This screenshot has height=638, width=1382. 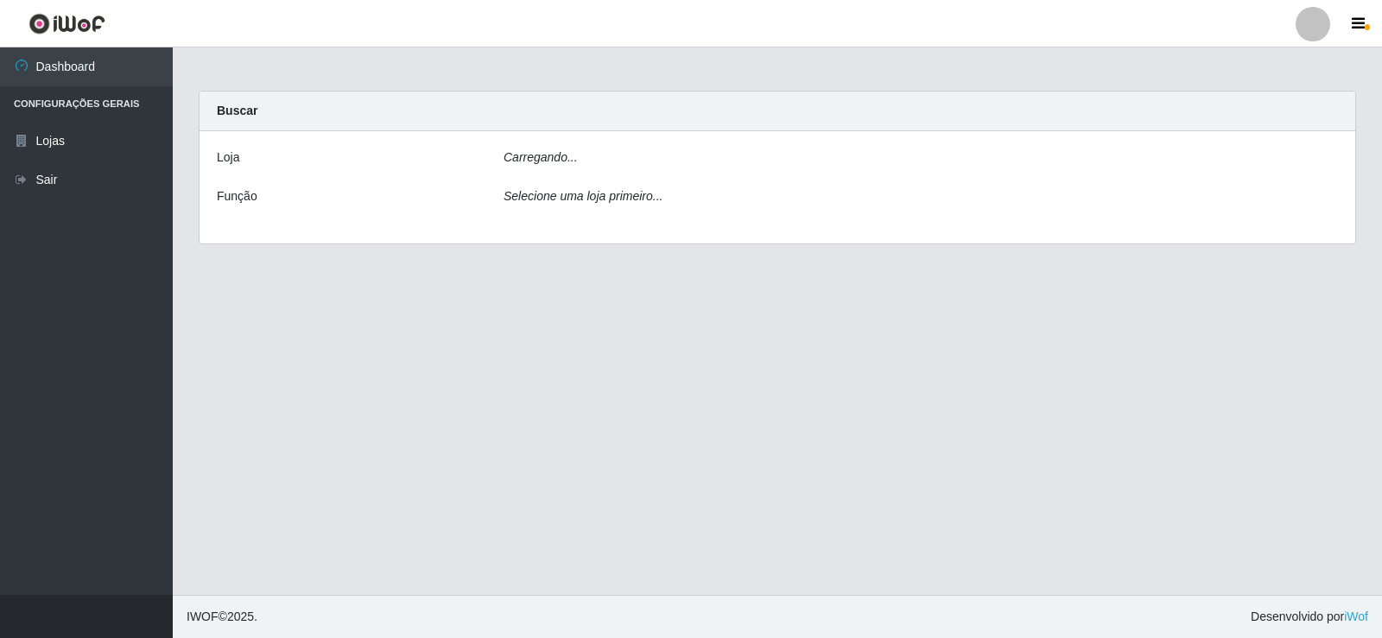 I want to click on label: Função, so click(x=237, y=196).